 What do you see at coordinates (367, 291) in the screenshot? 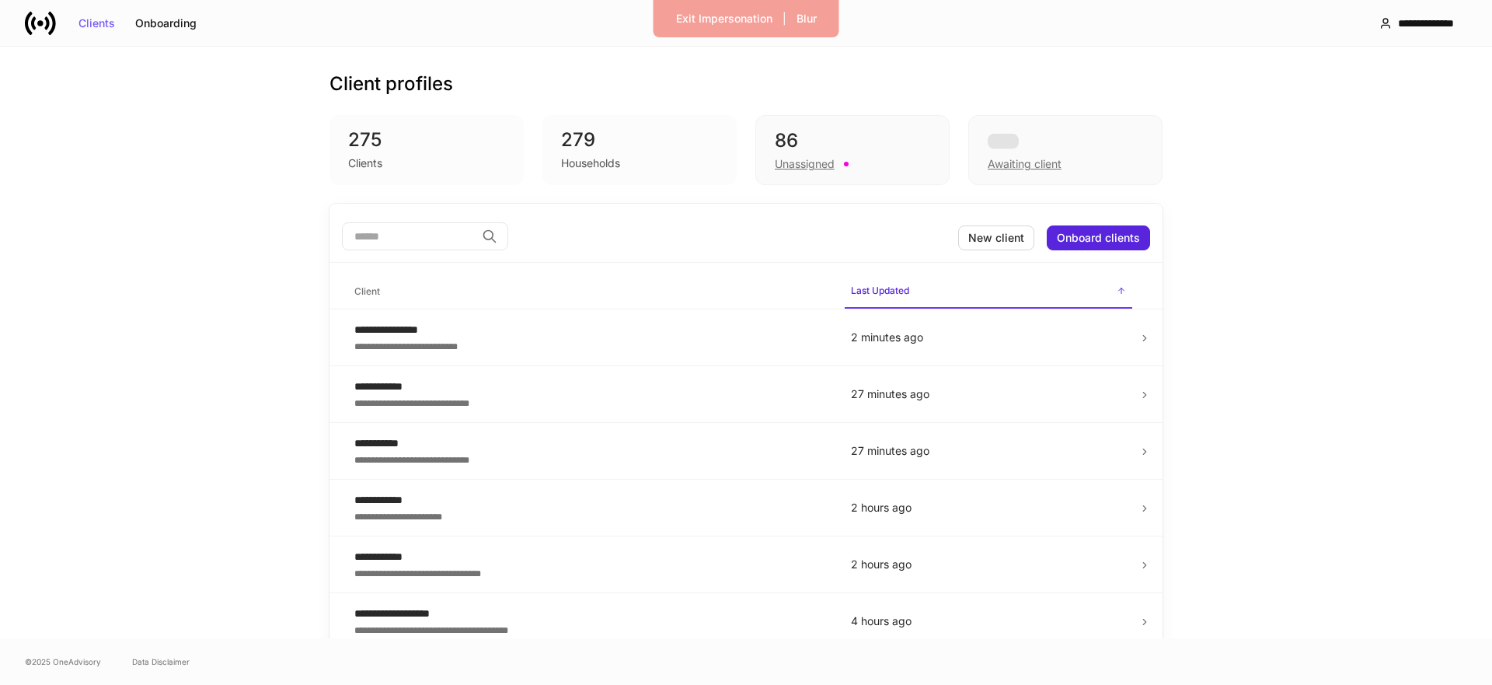
I see `h6: Client` at bounding box center [367, 291].